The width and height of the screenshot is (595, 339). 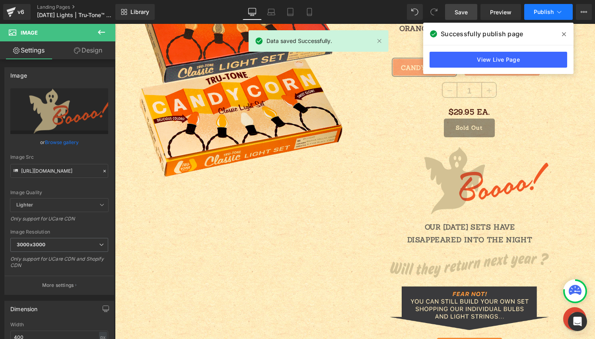 What do you see at coordinates (354, 104) in the screenshot?
I see `button: Sold Out` at bounding box center [354, 104].